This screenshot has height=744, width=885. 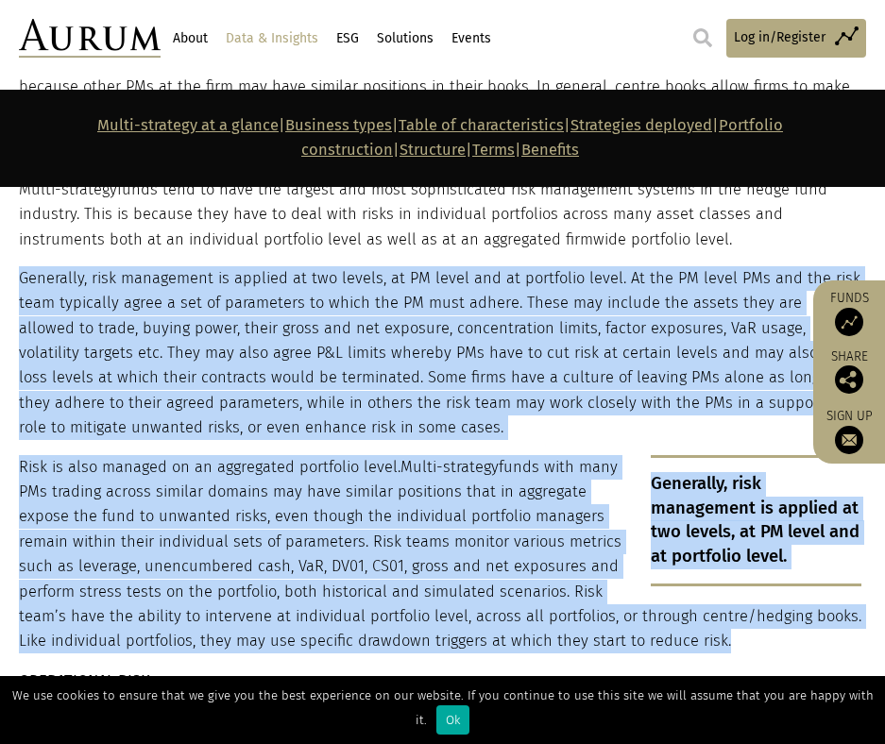 I want to click on a: Solutions, so click(x=404, y=39).